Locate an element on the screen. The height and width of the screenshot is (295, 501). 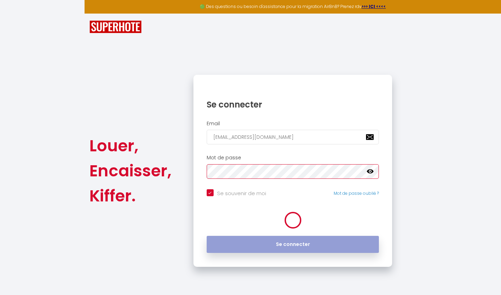
a: Mot de passe oublié ? is located at coordinates (356, 193).